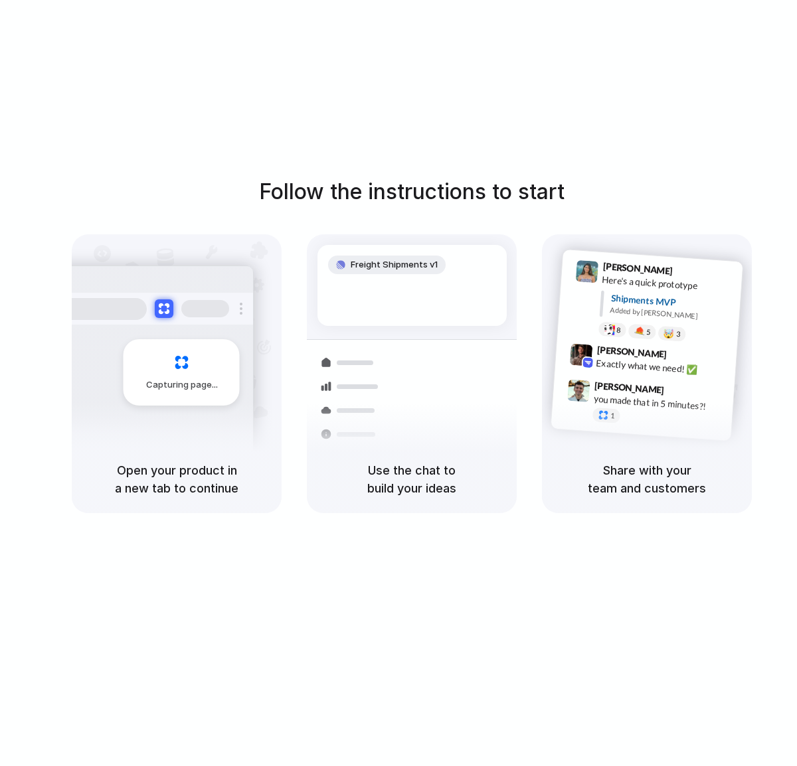  What do you see at coordinates (681, 392) in the screenshot?
I see `span: 9:47 AM` at bounding box center [681, 392].